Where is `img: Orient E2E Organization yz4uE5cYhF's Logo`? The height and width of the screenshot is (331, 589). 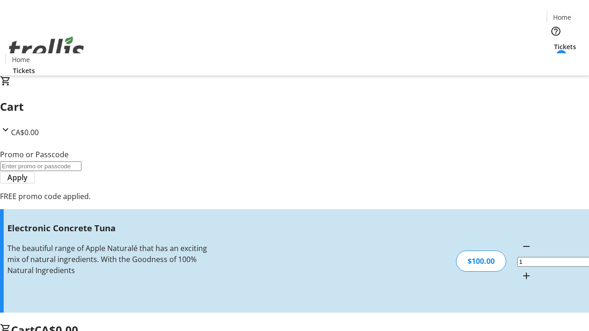
img: Orient E2E Organization yz4uE5cYhF's Logo is located at coordinates (46, 49).